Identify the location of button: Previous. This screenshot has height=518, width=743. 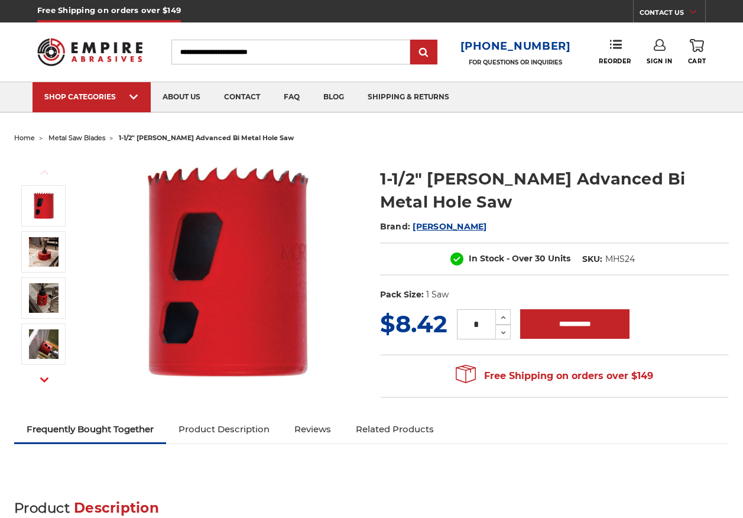
(44, 172).